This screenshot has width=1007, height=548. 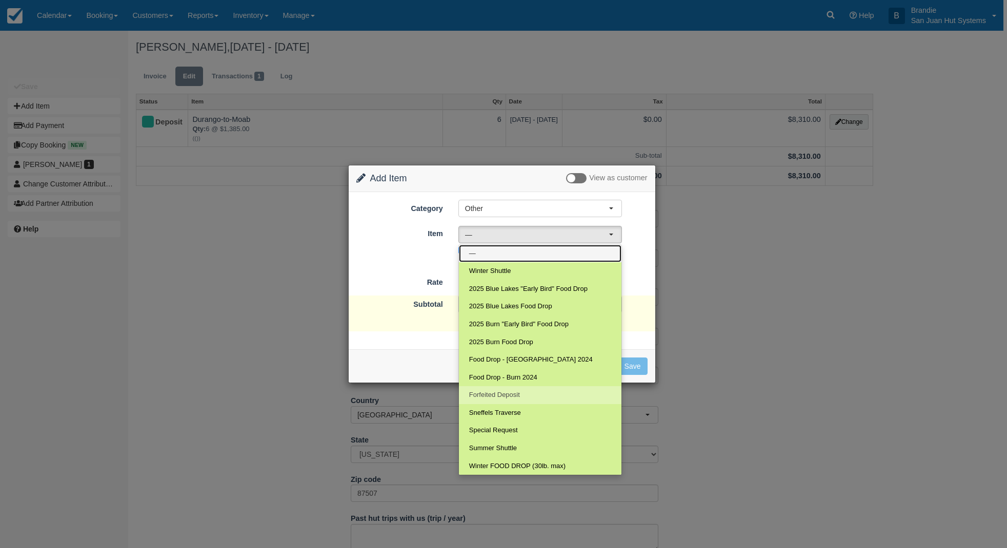 What do you see at coordinates (537, 209) in the screenshot?
I see `span: Other` at bounding box center [537, 209].